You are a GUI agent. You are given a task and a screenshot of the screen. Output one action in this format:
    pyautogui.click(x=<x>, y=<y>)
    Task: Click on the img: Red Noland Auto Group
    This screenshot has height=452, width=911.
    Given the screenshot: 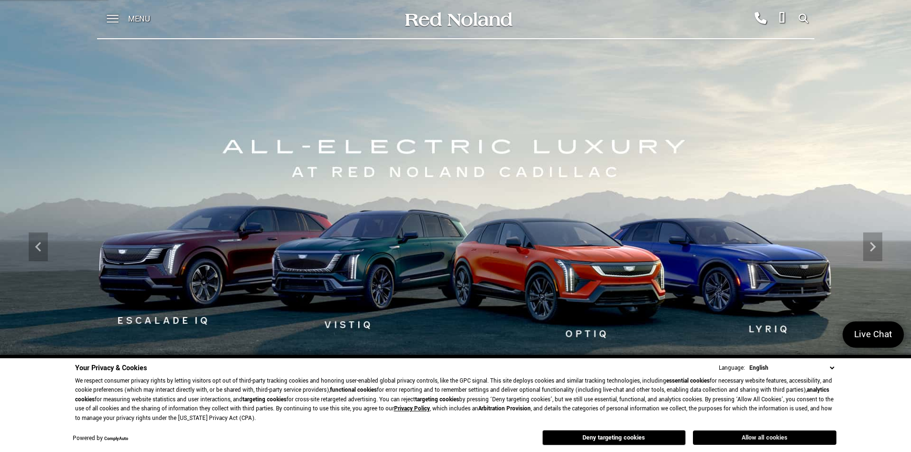 What is the action you would take?
    pyautogui.click(x=458, y=19)
    